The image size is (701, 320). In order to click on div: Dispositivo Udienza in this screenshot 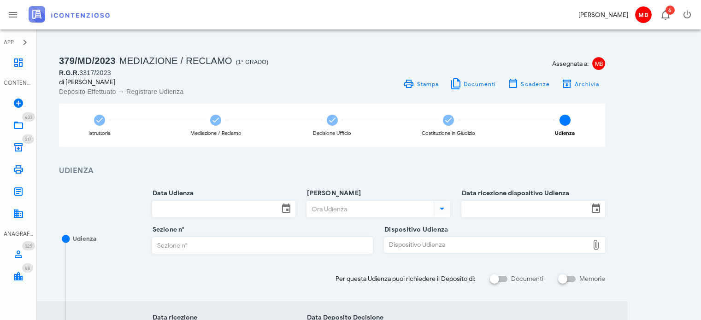, I will do `click(486, 245)`.